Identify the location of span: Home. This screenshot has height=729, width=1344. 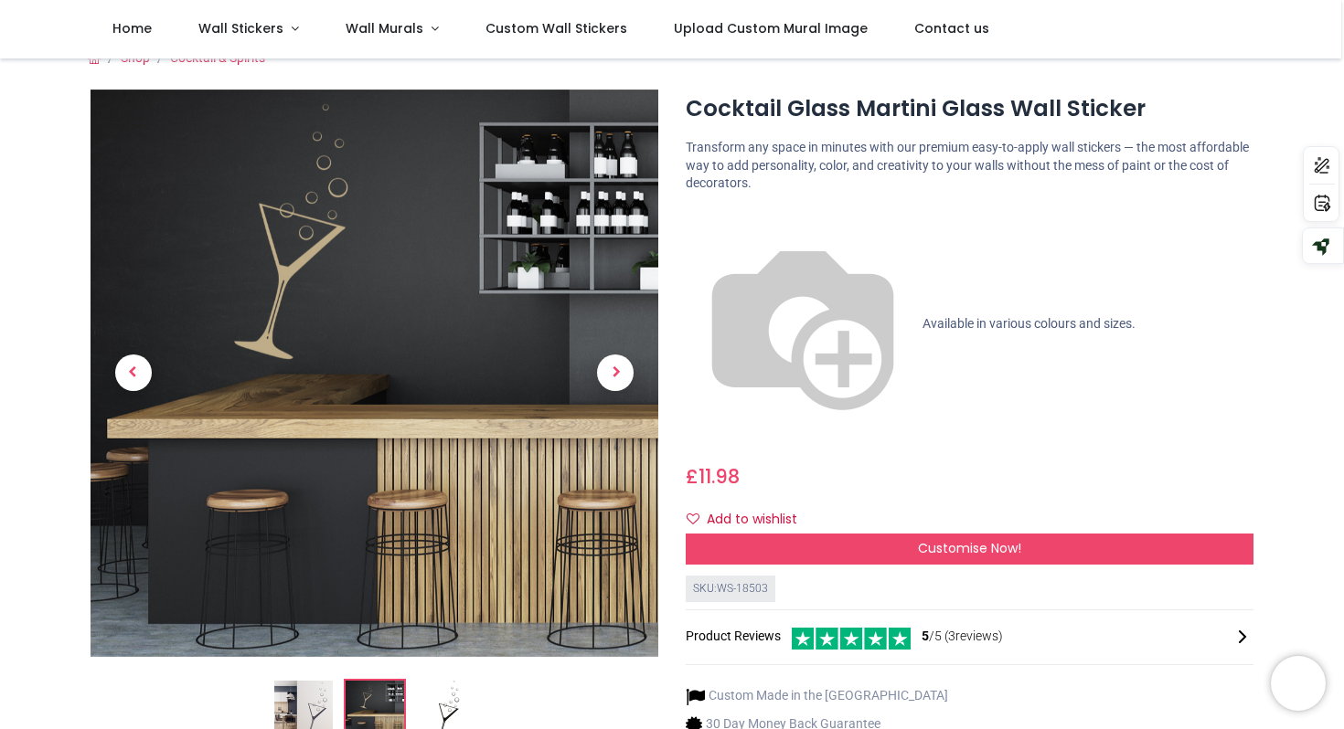
(132, 28).